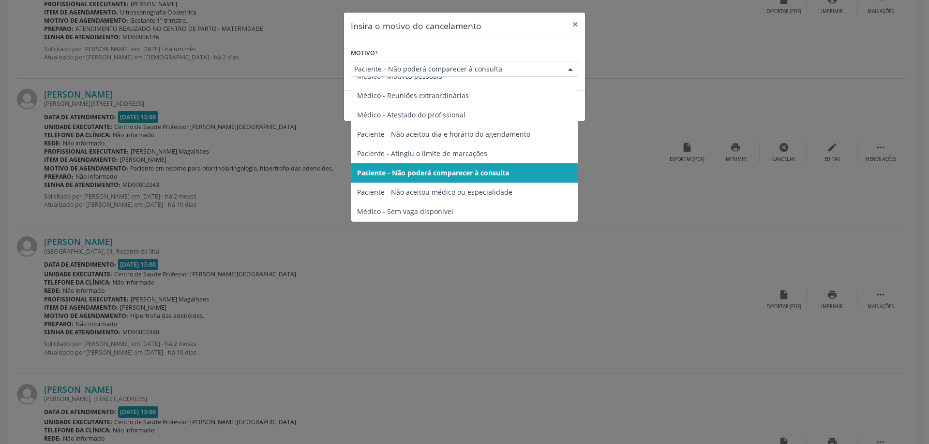 The height and width of the screenshot is (444, 929). I want to click on span: Paciente - Não aceitou dia e horário do agendamento, so click(443, 134).